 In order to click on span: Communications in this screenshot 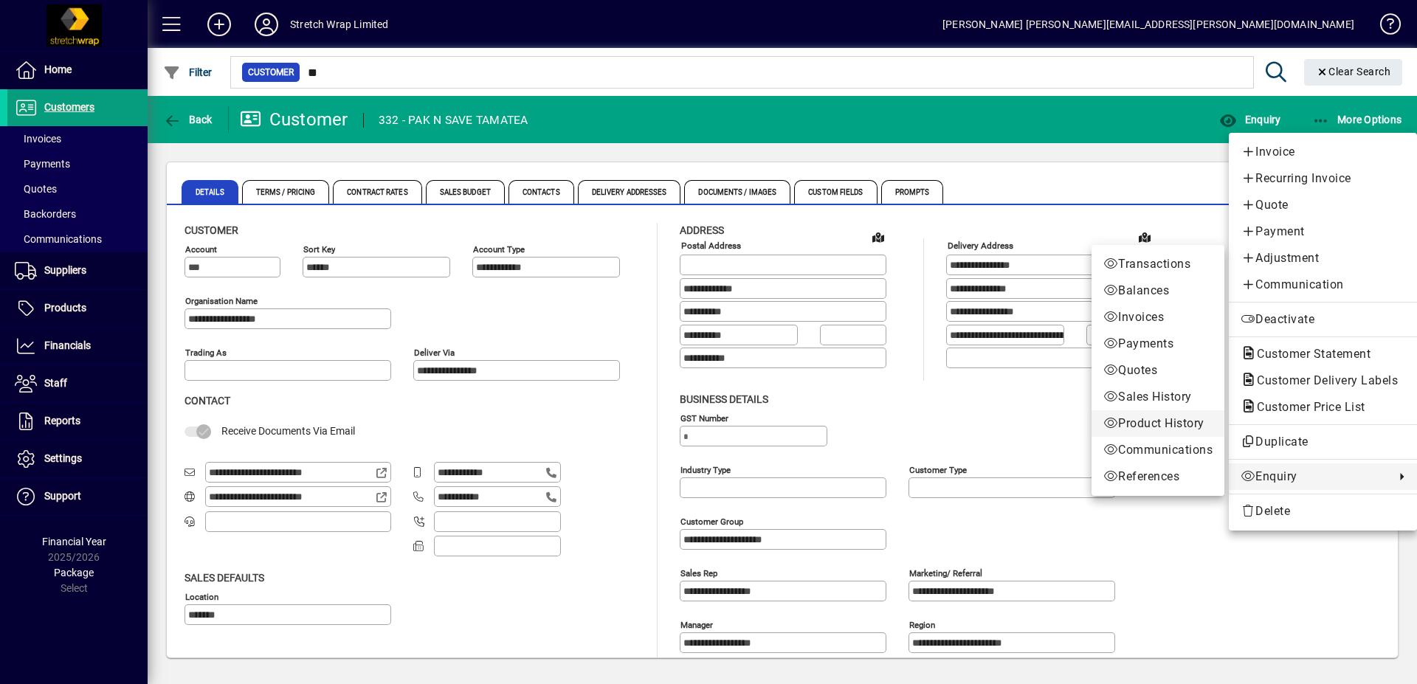, I will do `click(1158, 450)`.